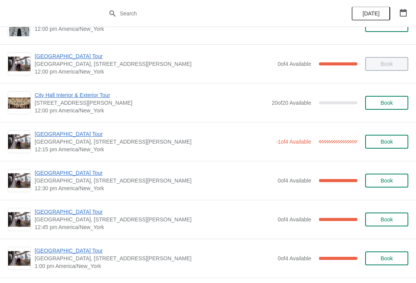 This screenshot has height=283, width=416. What do you see at coordinates (291, 103) in the screenshot?
I see `span: 20 of 20 Available` at bounding box center [291, 103].